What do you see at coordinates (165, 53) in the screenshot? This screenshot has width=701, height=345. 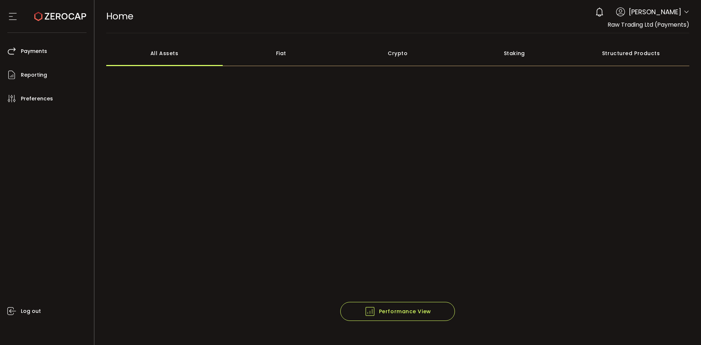 I see `div: All Assets` at bounding box center [165, 53].